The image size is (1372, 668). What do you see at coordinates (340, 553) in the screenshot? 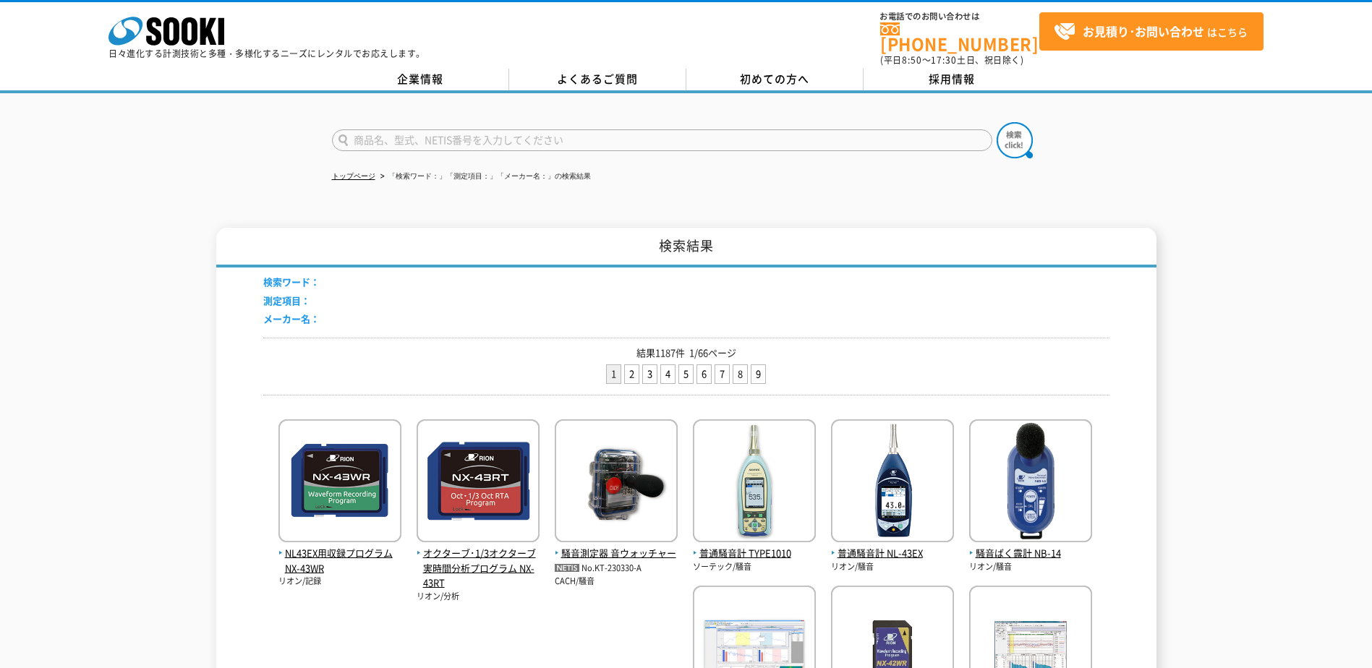
I see `a: NL43EX用収録プログラム NX-43WR` at bounding box center [340, 553].